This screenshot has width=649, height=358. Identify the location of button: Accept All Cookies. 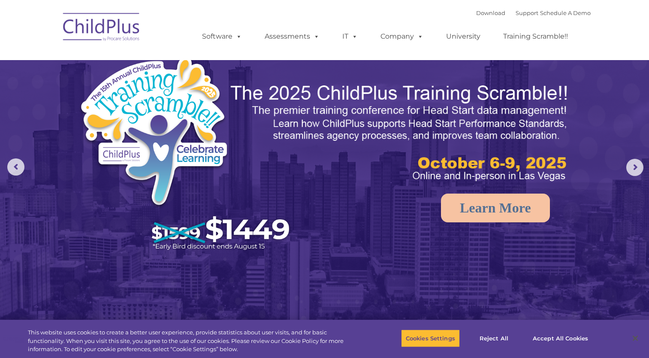
(560, 338).